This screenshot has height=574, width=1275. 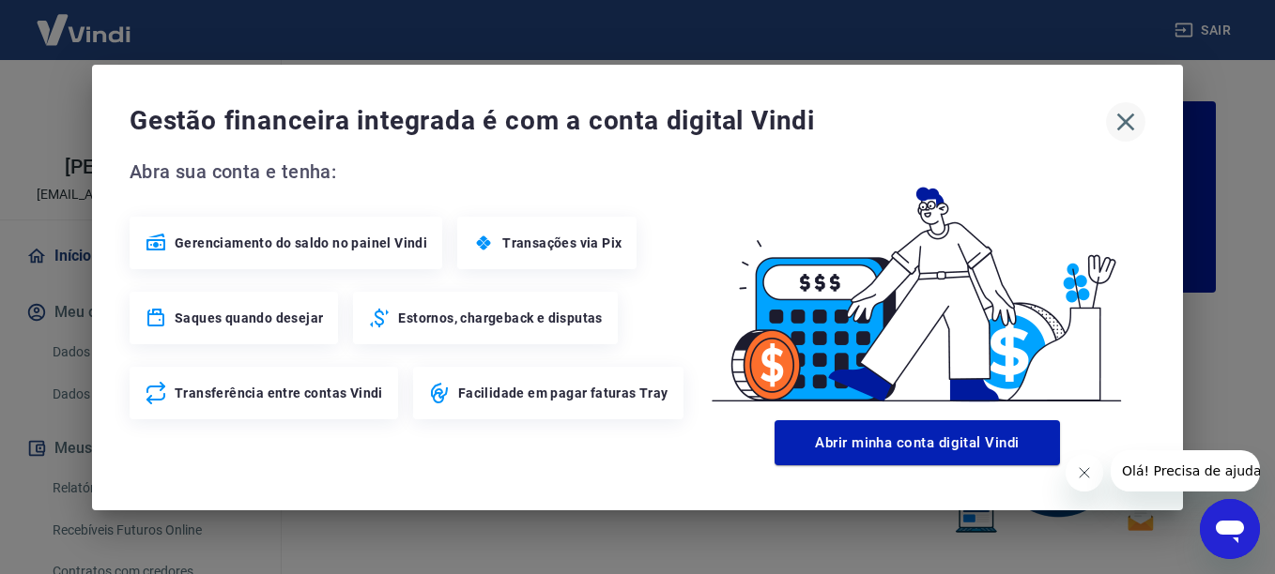 What do you see at coordinates (409, 172) in the screenshot?
I see `span: Abra sua conta e tenha:` at bounding box center [409, 172].